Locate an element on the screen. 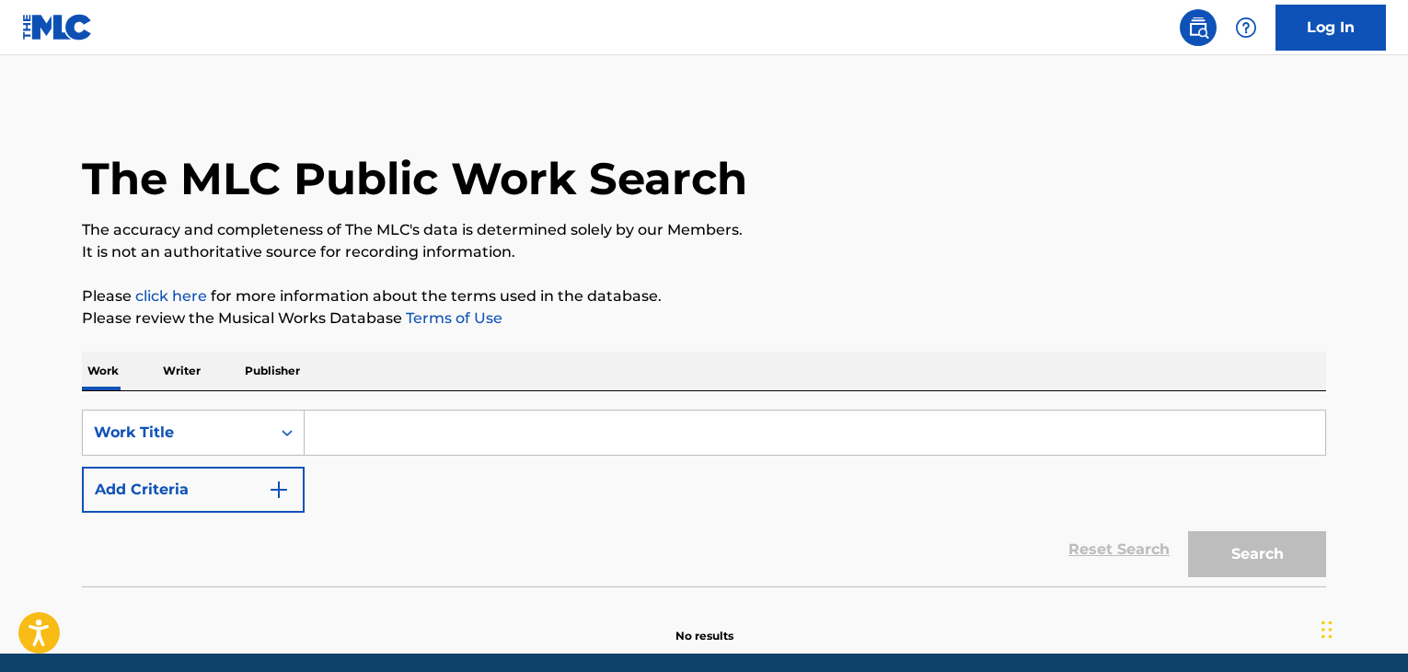 This screenshot has height=672, width=1408. p: It is not an authoritative source for recording information. is located at coordinates (704, 252).